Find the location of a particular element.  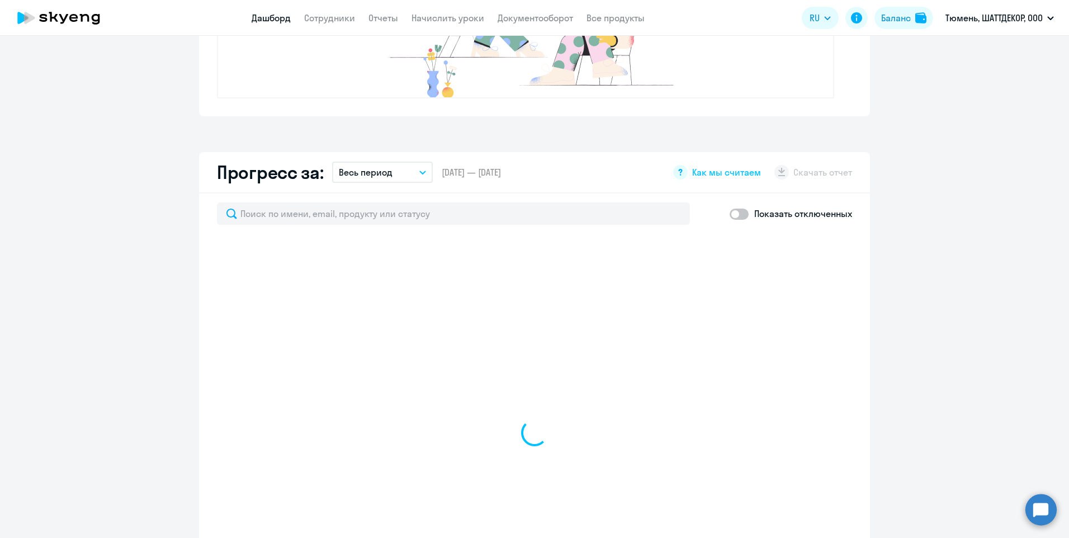

a: Сотрудники is located at coordinates (329, 18).